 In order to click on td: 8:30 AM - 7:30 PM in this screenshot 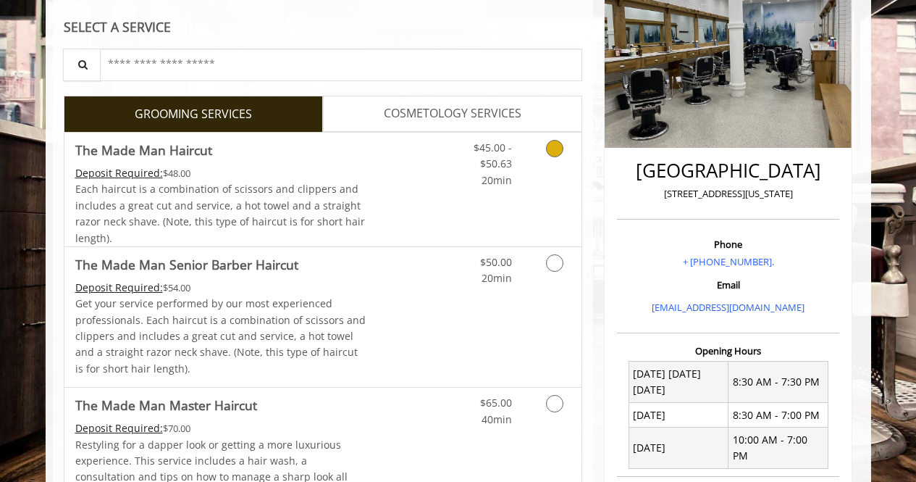, I will do `click(779, 382)`.